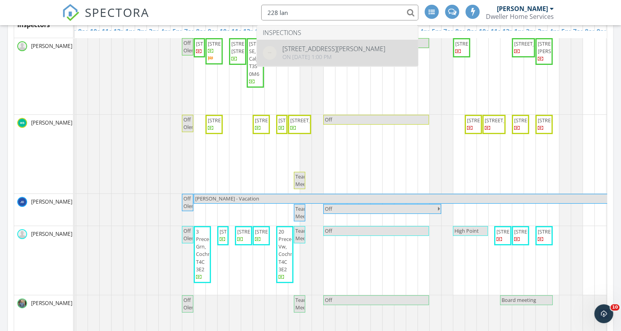 The height and width of the screenshot is (331, 621). I want to click on img: streetview, so click(269, 53).